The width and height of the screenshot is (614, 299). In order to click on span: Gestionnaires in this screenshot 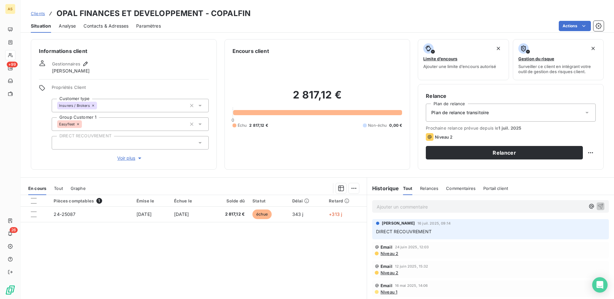, I will do `click(66, 64)`.